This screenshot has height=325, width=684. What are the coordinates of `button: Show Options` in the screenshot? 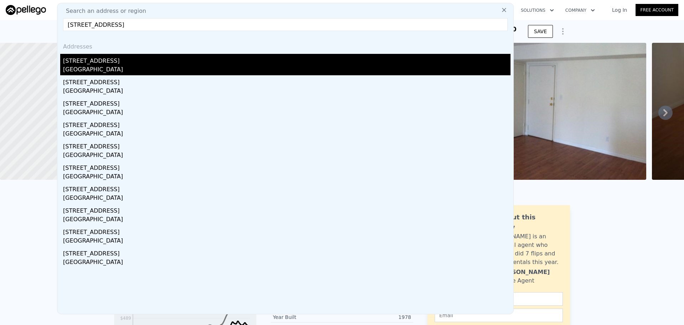 It's located at (563, 31).